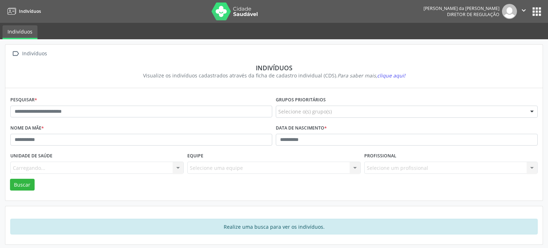  What do you see at coordinates (29, 54) in the screenshot?
I see `a:  Indivíduos` at bounding box center [29, 54].